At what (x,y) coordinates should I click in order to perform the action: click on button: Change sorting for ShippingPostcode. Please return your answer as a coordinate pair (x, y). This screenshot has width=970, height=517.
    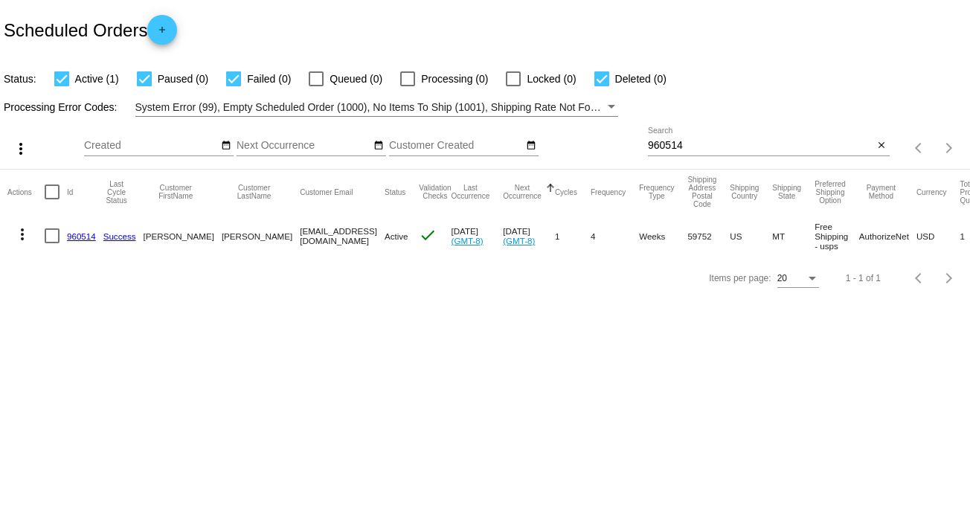
    Looking at the image, I should click on (701, 192).